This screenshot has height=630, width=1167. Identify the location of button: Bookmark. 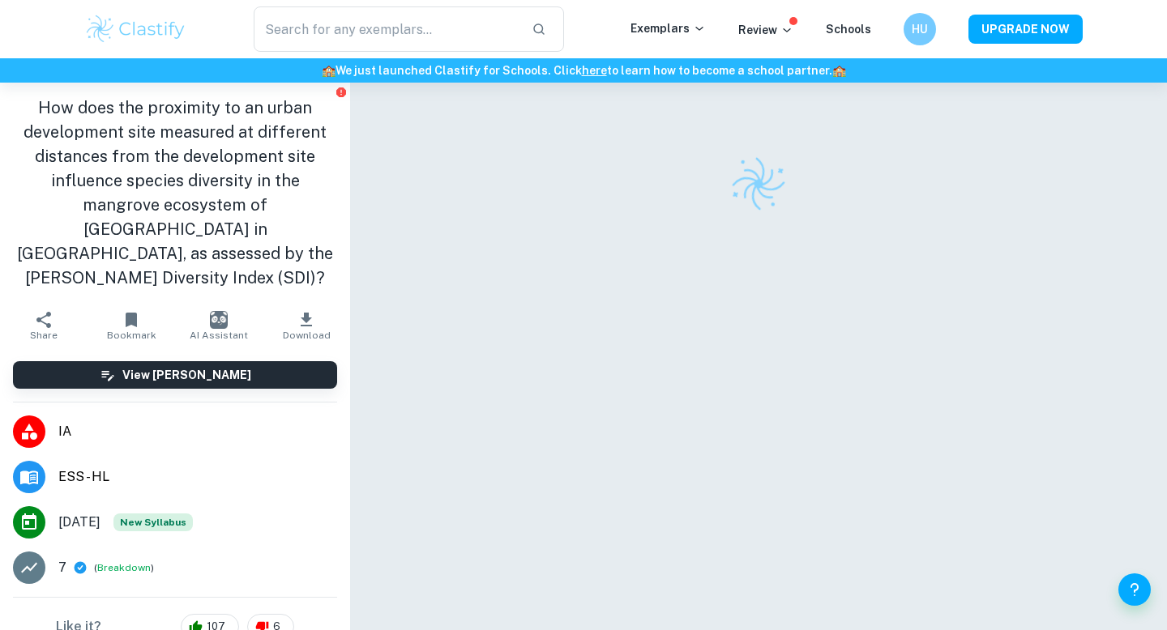
(131, 326).